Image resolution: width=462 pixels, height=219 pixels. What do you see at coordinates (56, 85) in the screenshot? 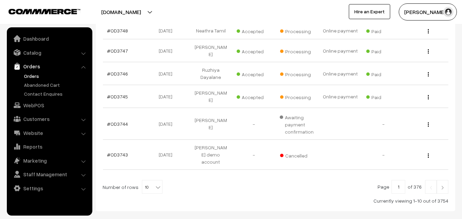
I see `a: Abandoned Cart` at bounding box center [56, 85].